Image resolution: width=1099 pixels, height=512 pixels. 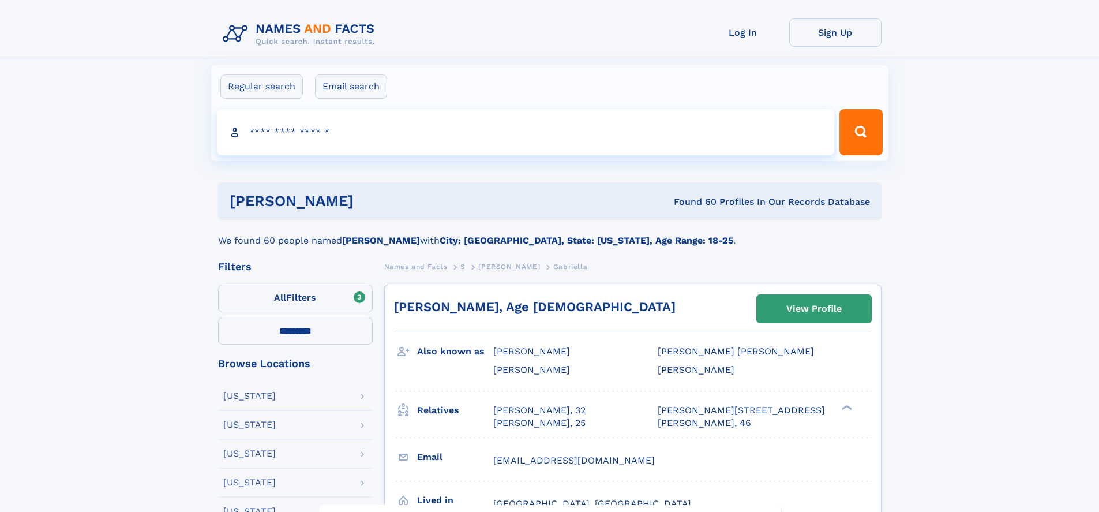 What do you see at coordinates (261, 87) in the screenshot?
I see `label: Regular search` at bounding box center [261, 87].